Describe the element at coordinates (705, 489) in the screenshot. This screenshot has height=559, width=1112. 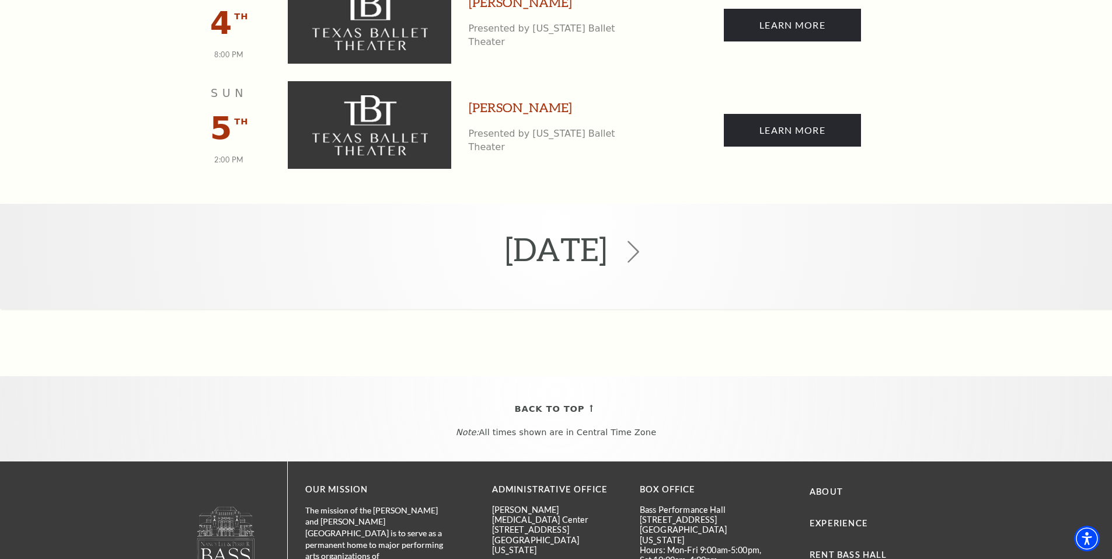
I see `p: BOX OFFICE` at that location.